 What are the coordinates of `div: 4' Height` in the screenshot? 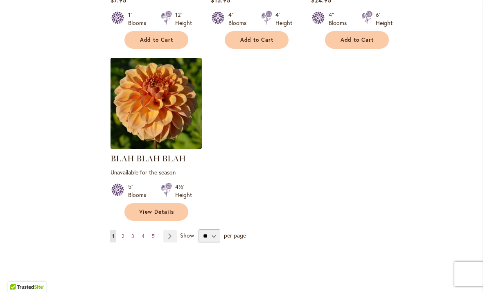 It's located at (284, 19).